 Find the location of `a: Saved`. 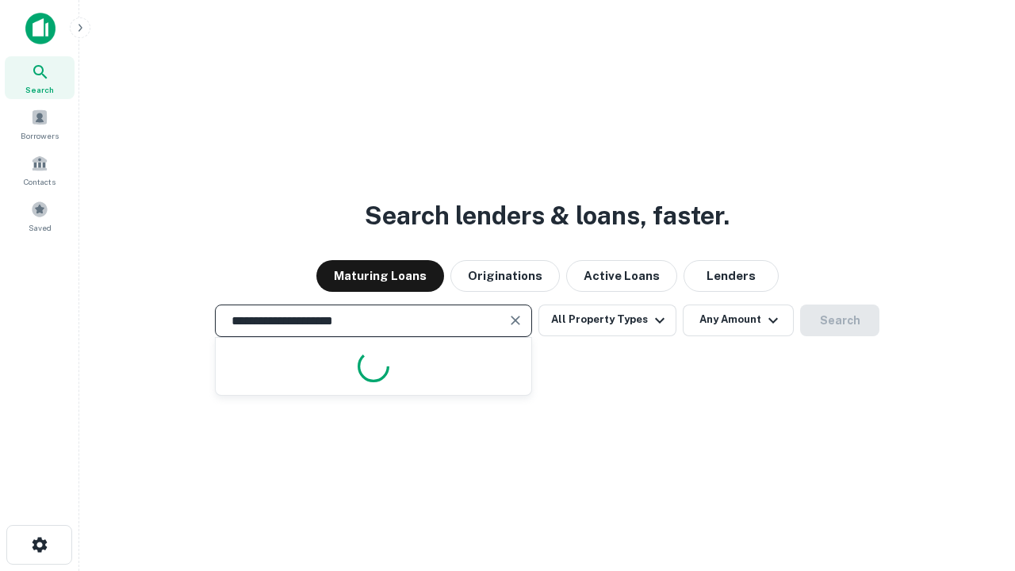

a: Saved is located at coordinates (40, 216).